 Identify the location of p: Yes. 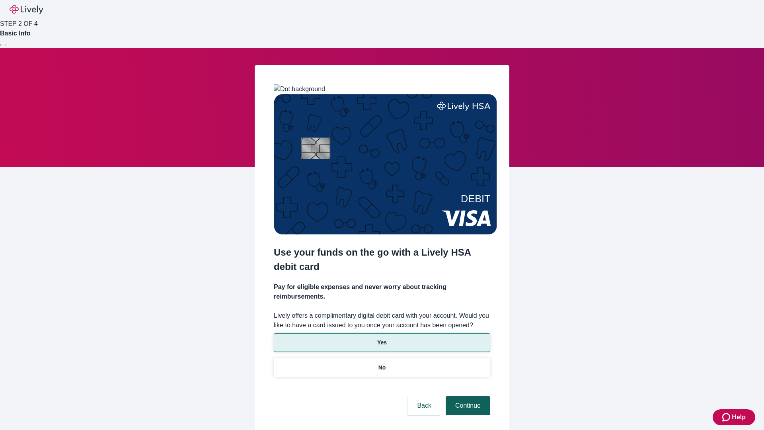
(382, 342).